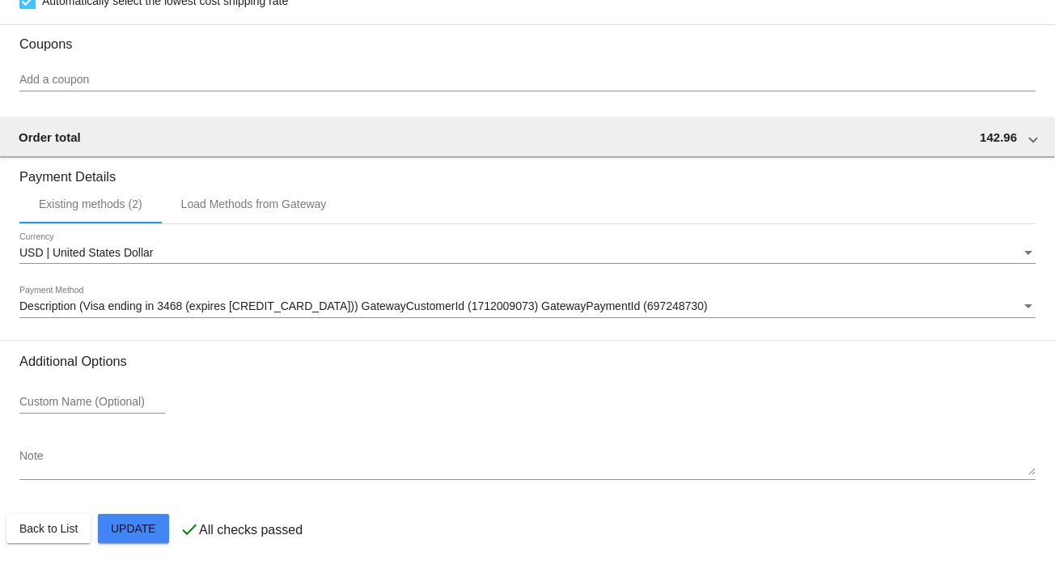 This screenshot has height=569, width=1055. I want to click on p: All checks passed, so click(251, 530).